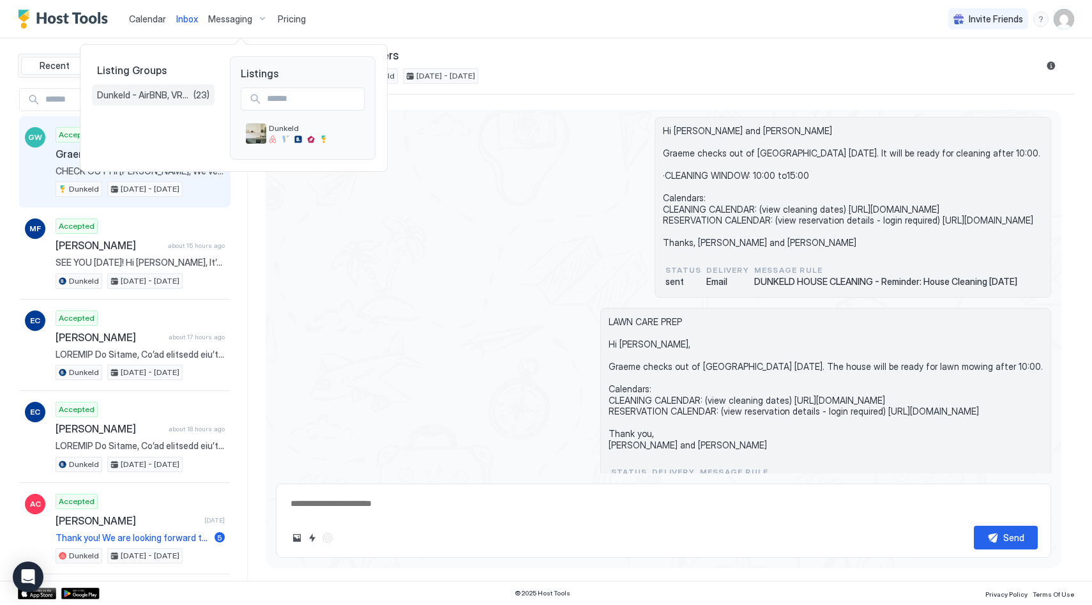 The width and height of the screenshot is (1092, 605). Describe the element at coordinates (303, 133) in the screenshot. I see `a: listing imageDunkeld` at that location.